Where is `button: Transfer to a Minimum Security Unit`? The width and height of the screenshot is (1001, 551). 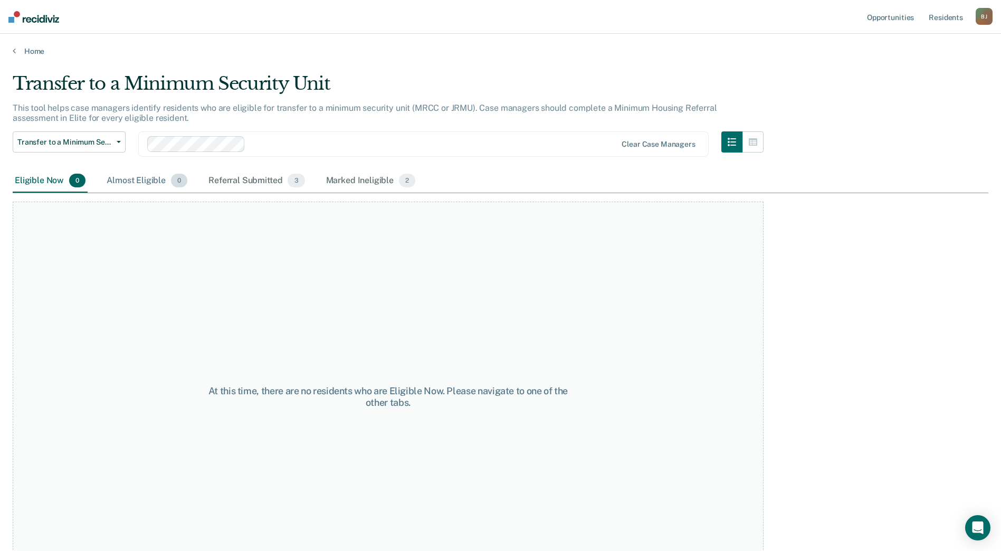 button: Transfer to a Minimum Security Unit is located at coordinates (69, 142).